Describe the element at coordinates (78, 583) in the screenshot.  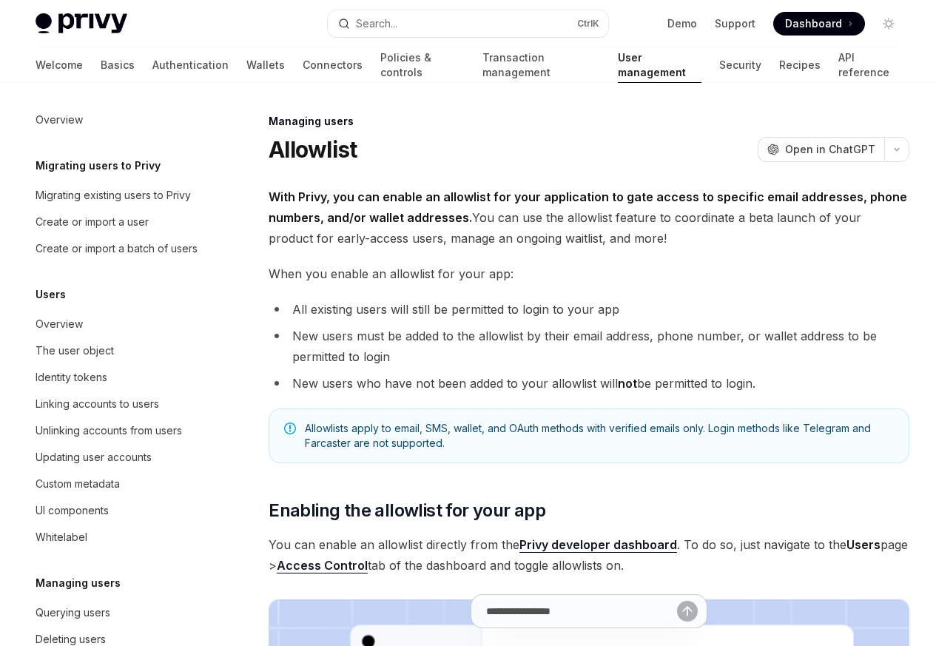
I see `h5: Managing users` at that location.